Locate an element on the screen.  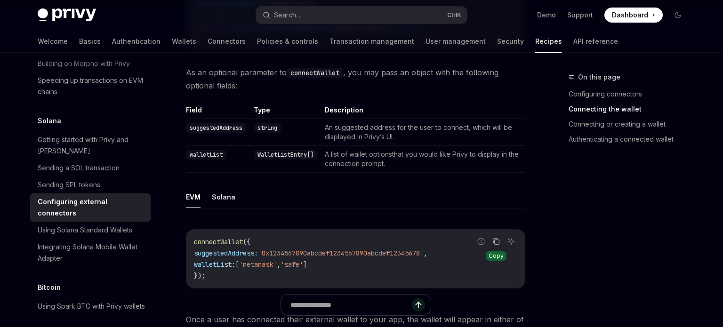
button: Send message is located at coordinates (418, 305).